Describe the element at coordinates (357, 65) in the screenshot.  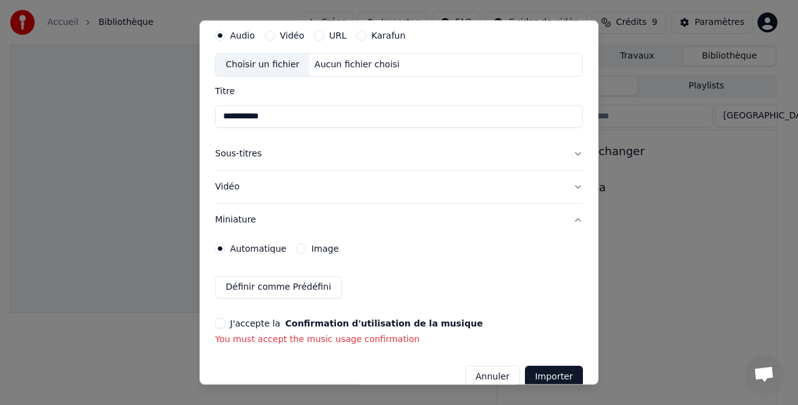
I see `div: Aucun fichier choisi` at that location.